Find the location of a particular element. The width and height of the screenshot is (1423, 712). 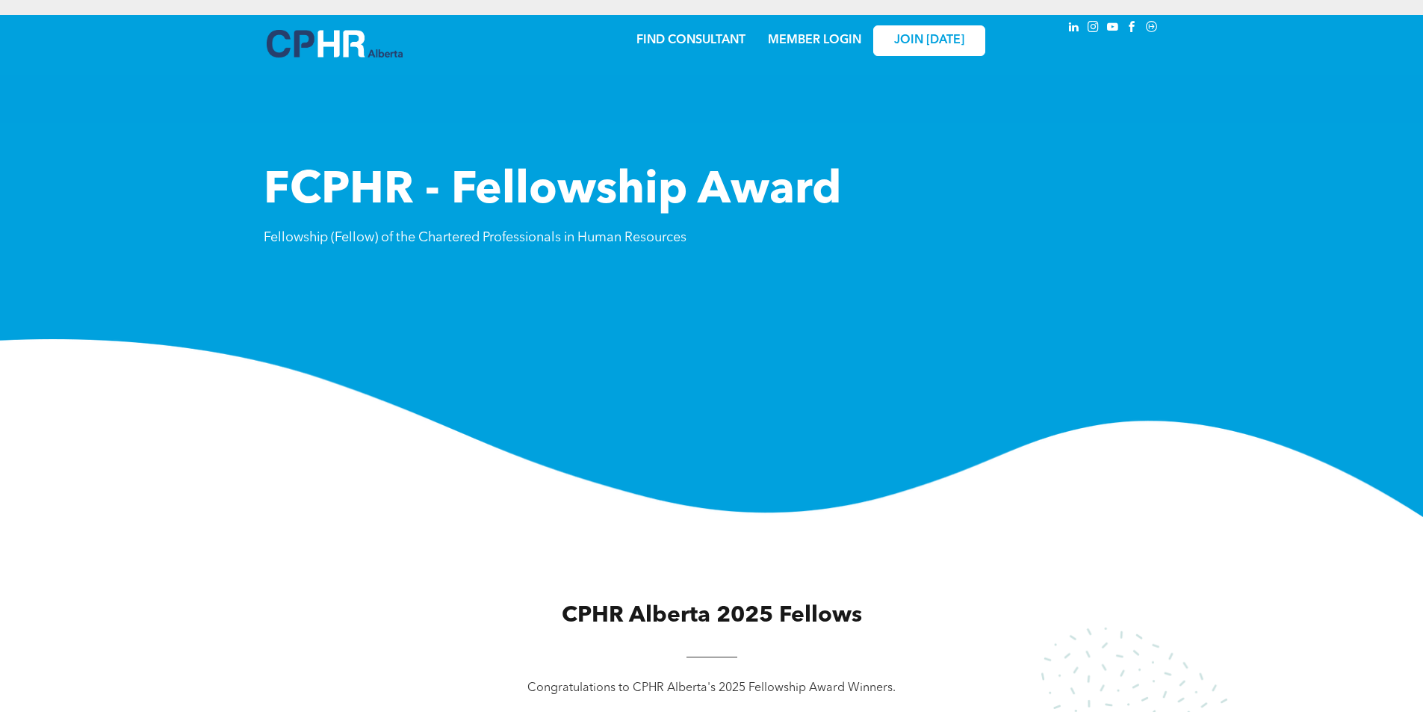

a: MEMBER LOGIN is located at coordinates (814, 40).